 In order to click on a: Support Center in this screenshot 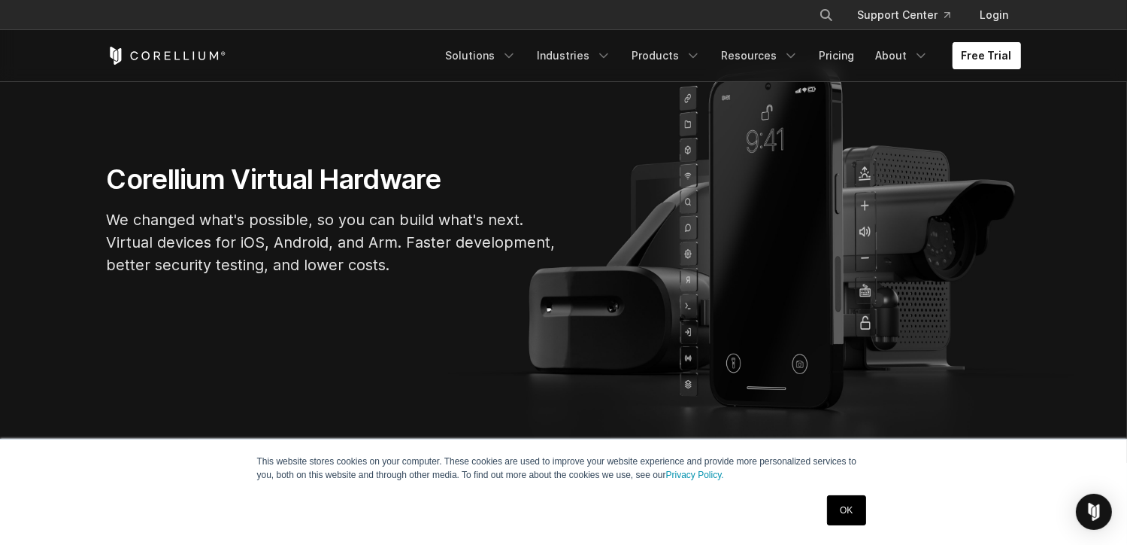, I will do `click(904, 15)`.